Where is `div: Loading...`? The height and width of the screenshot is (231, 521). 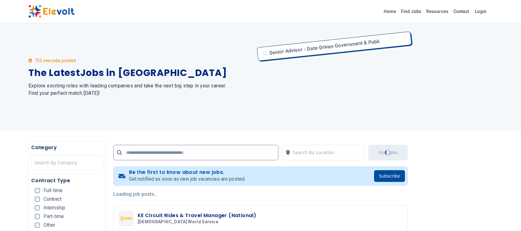
div: Loading... is located at coordinates (388, 152).